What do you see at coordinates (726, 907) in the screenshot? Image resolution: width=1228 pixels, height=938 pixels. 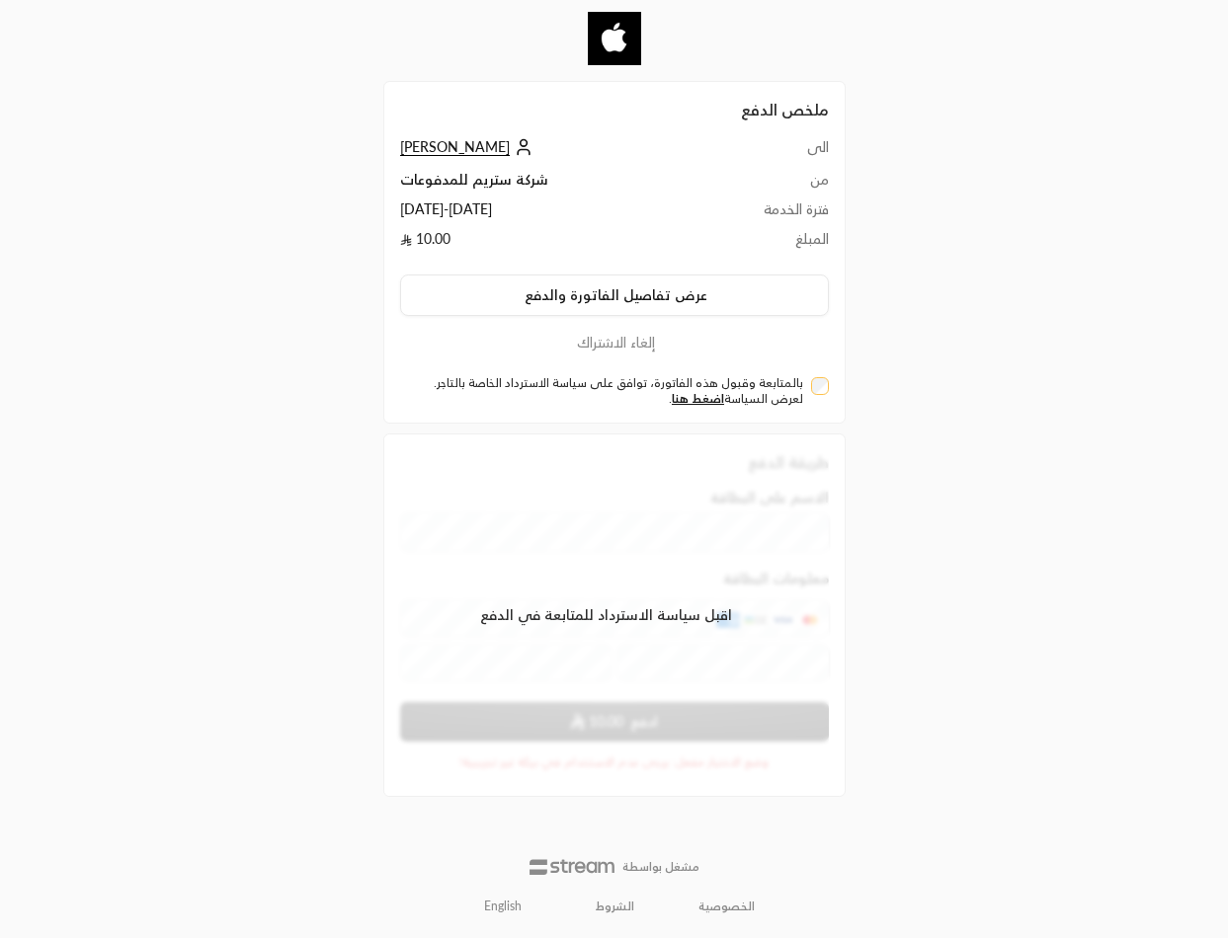 I see `a: الخصوصية` at bounding box center [726, 907].